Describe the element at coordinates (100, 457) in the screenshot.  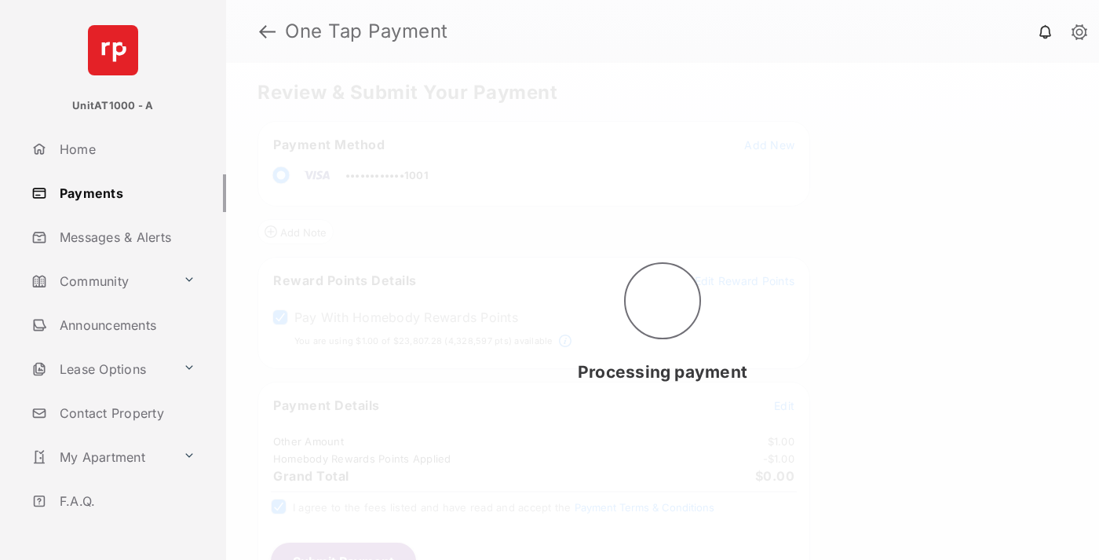
I see `a: My Apartment` at that location.